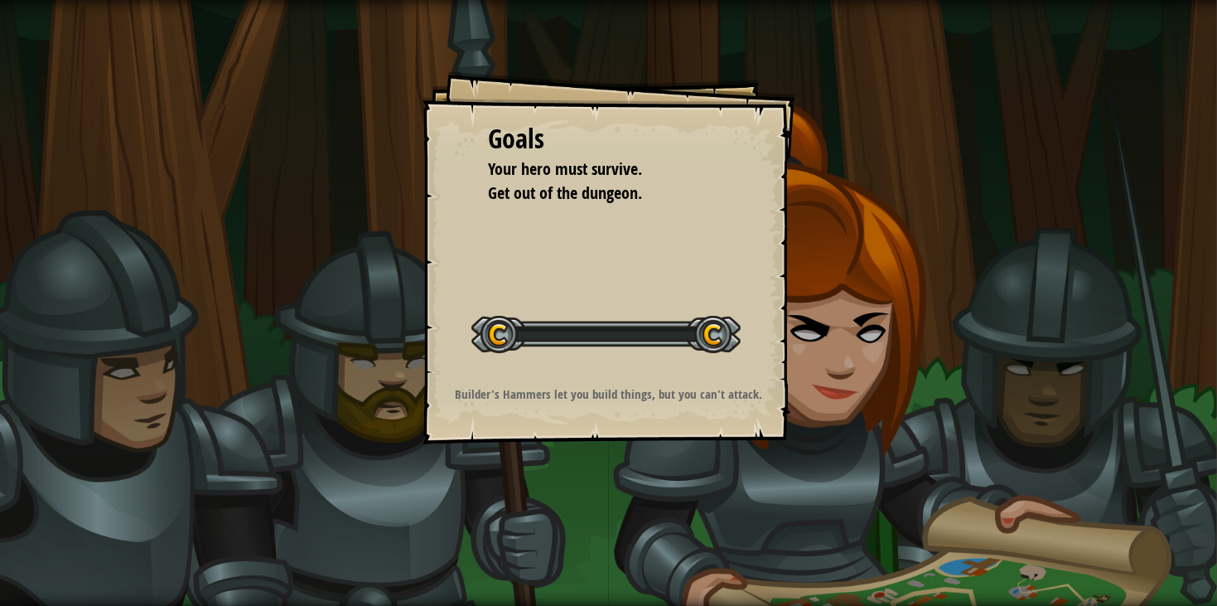  What do you see at coordinates (609, 139) in the screenshot?
I see `div: Goals` at bounding box center [609, 139].